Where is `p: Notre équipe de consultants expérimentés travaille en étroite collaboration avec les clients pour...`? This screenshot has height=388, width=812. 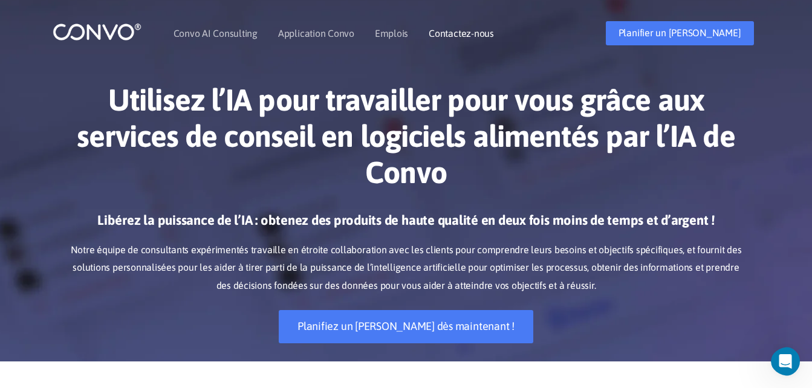
p: Notre équipe de consultants expérimentés travaille en étroite collaboration avec les clients pour... is located at coordinates (406, 268).